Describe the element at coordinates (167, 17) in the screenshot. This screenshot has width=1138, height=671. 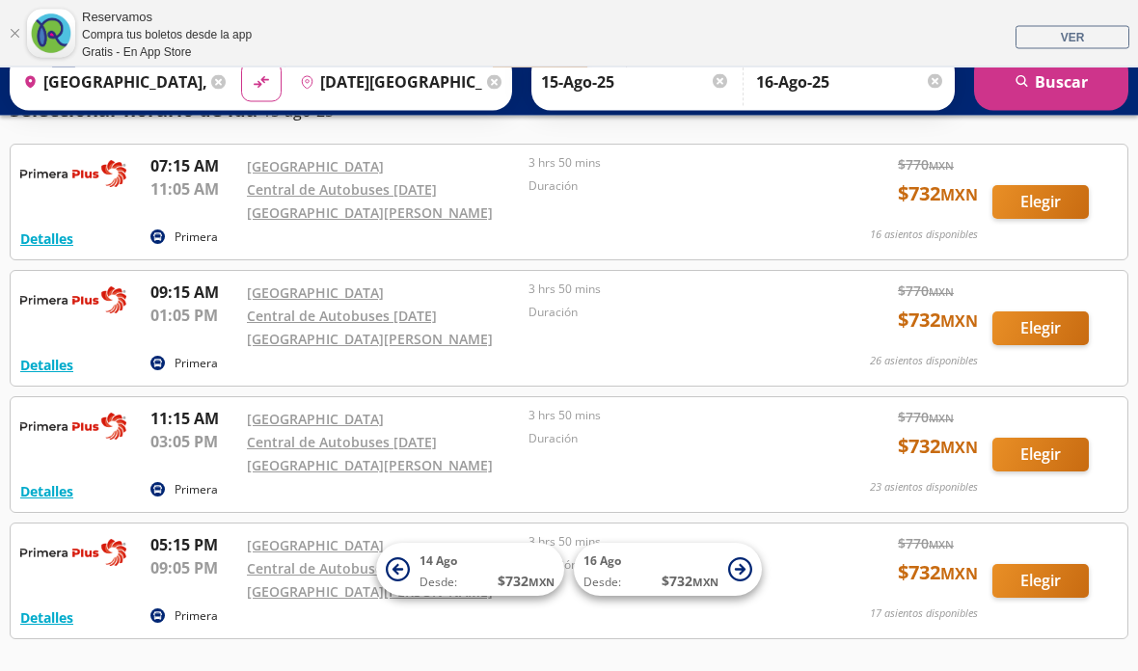
I see `div: Reservamos` at that location.